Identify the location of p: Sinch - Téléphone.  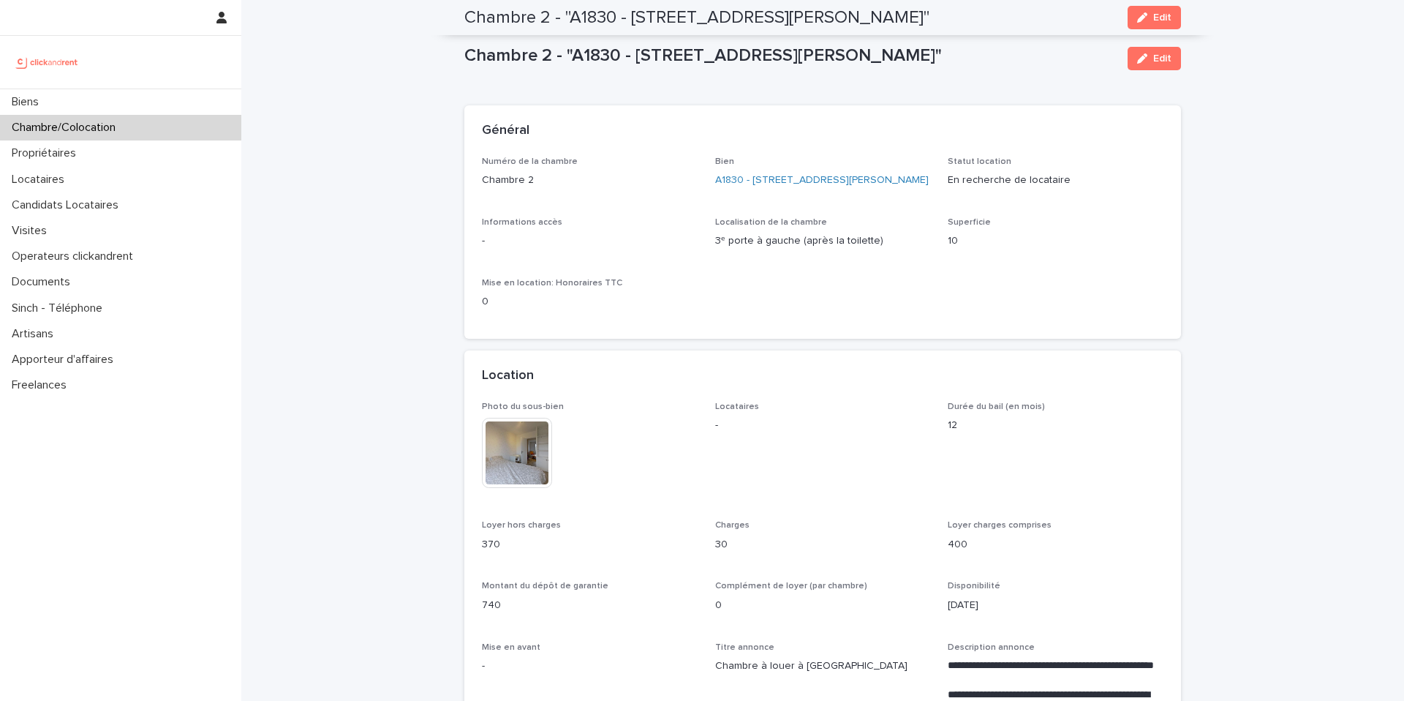
(60, 308).